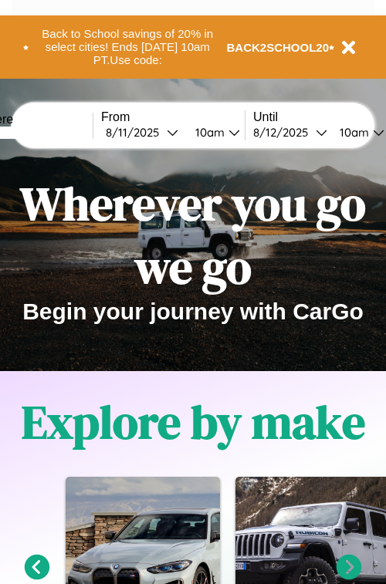 The width and height of the screenshot is (386, 584). I want to click on div: 8 / 12 / 2025, so click(284, 132).